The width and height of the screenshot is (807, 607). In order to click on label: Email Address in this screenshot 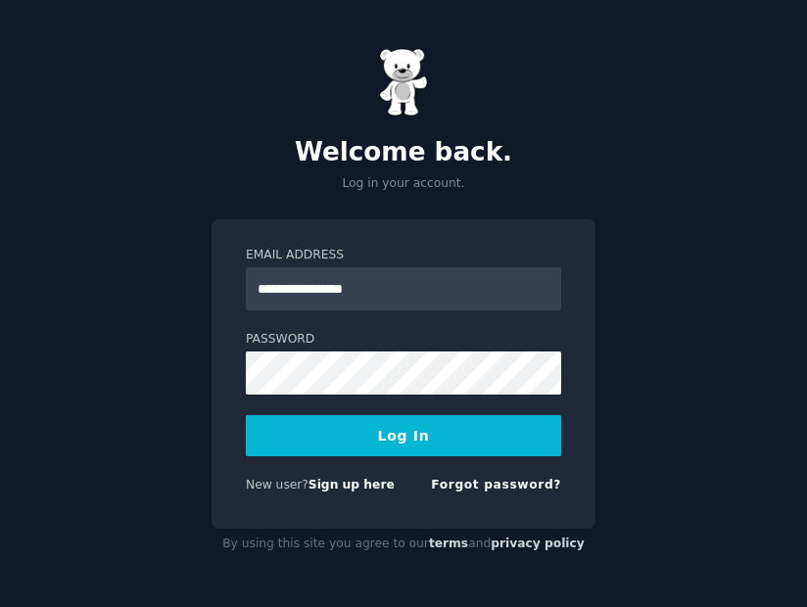, I will do `click(404, 256)`.